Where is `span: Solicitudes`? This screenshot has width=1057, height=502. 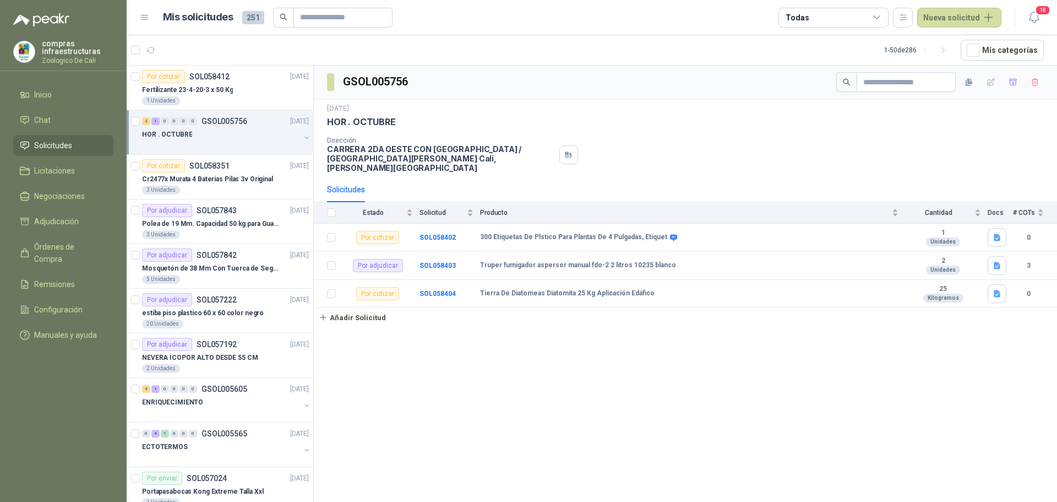
span: Solicitudes is located at coordinates (53, 145).